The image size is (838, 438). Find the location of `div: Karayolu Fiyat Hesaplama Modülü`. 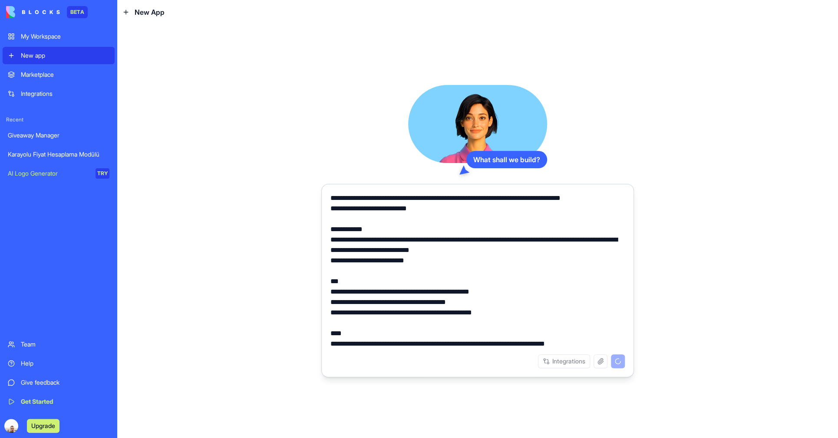

div: Karayolu Fiyat Hesaplama Modülü is located at coordinates (59, 154).